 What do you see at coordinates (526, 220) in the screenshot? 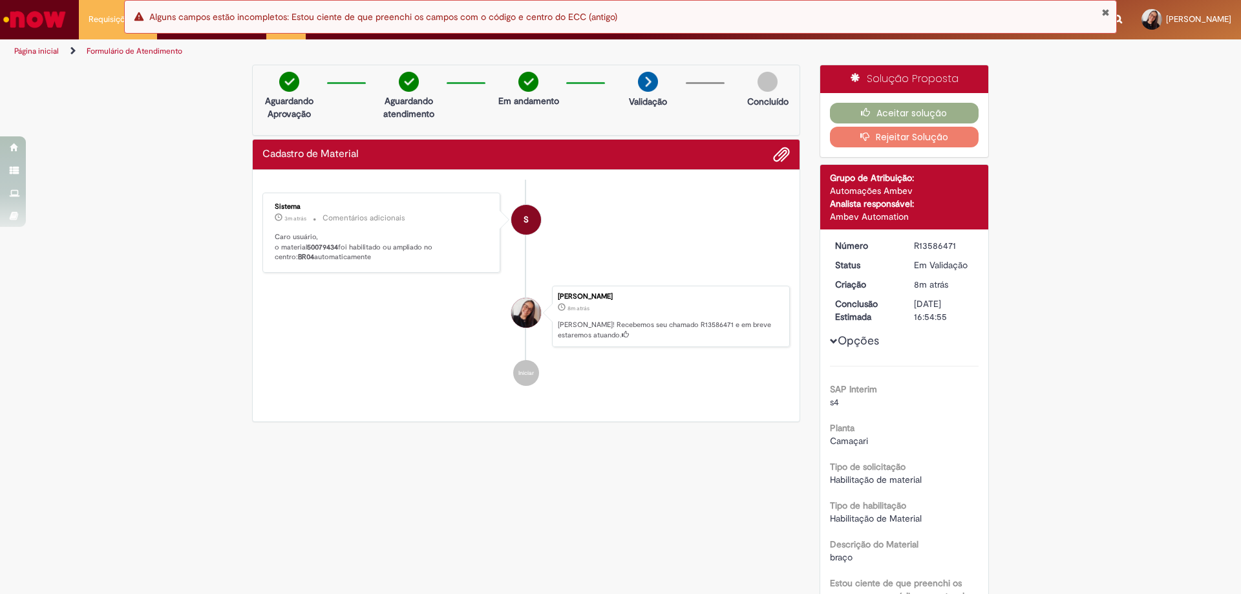
I see `div: System` at bounding box center [526, 220].